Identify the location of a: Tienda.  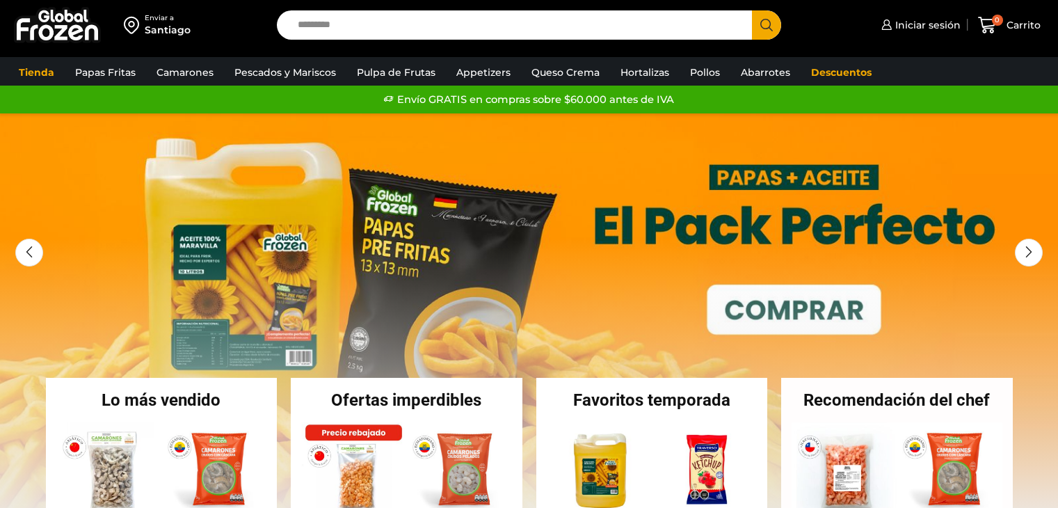
(36, 72).